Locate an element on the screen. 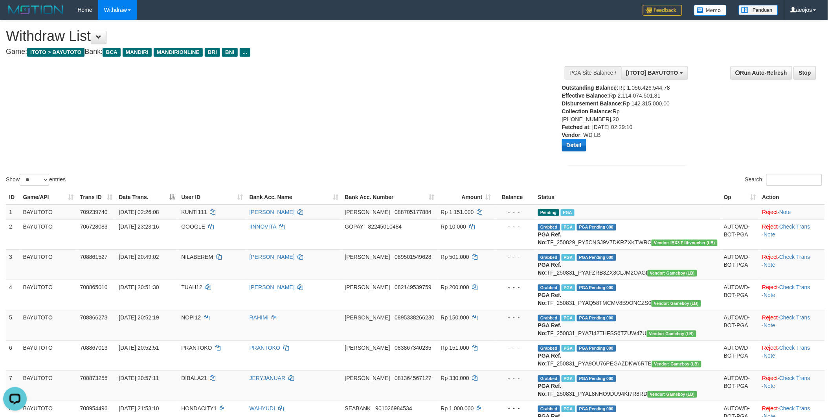 The width and height of the screenshot is (828, 417). th: ID is located at coordinates (13, 197).